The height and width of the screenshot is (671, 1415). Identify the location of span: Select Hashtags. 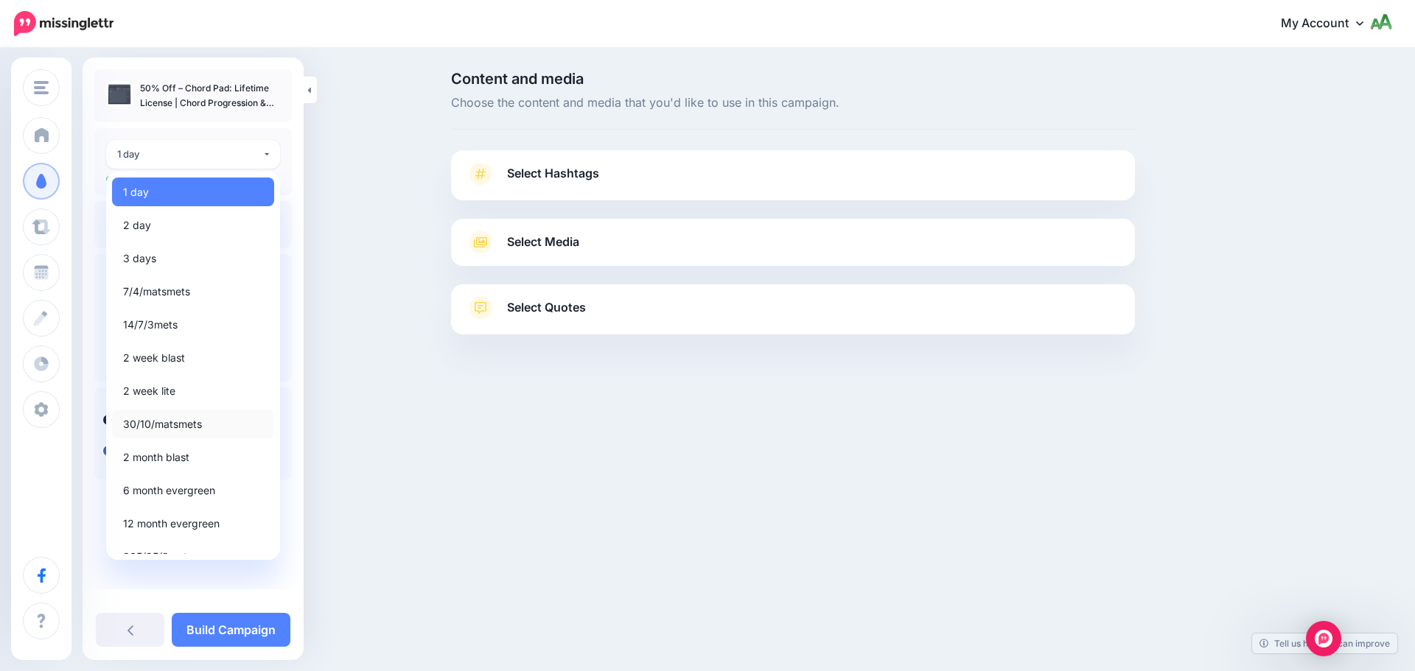
(553, 173).